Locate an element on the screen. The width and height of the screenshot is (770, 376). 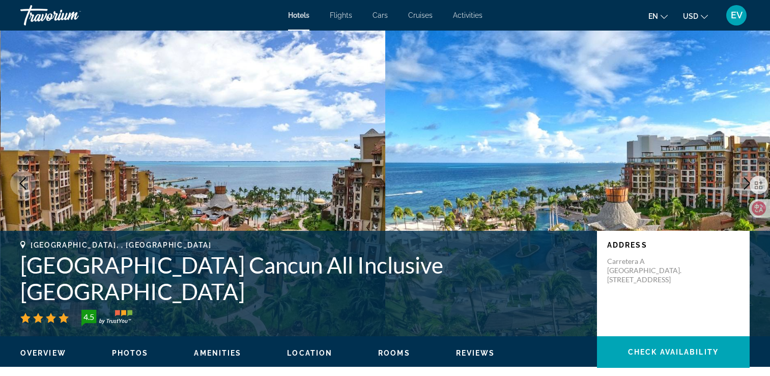
p: Address is located at coordinates (674, 245).